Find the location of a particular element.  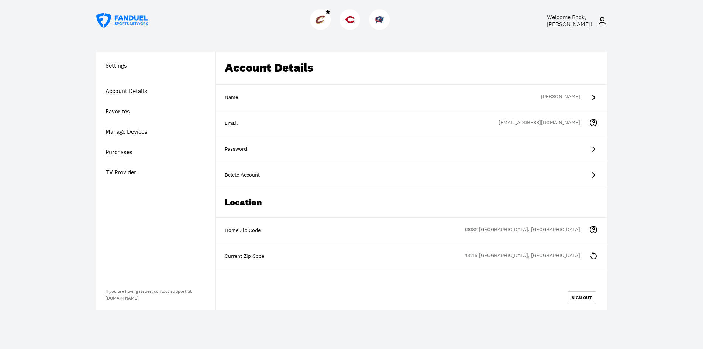

div: Home Zip Code is located at coordinates (411, 230).